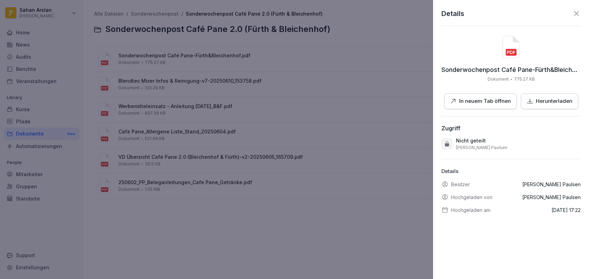  I want to click on p: Besitzer, so click(461, 184).